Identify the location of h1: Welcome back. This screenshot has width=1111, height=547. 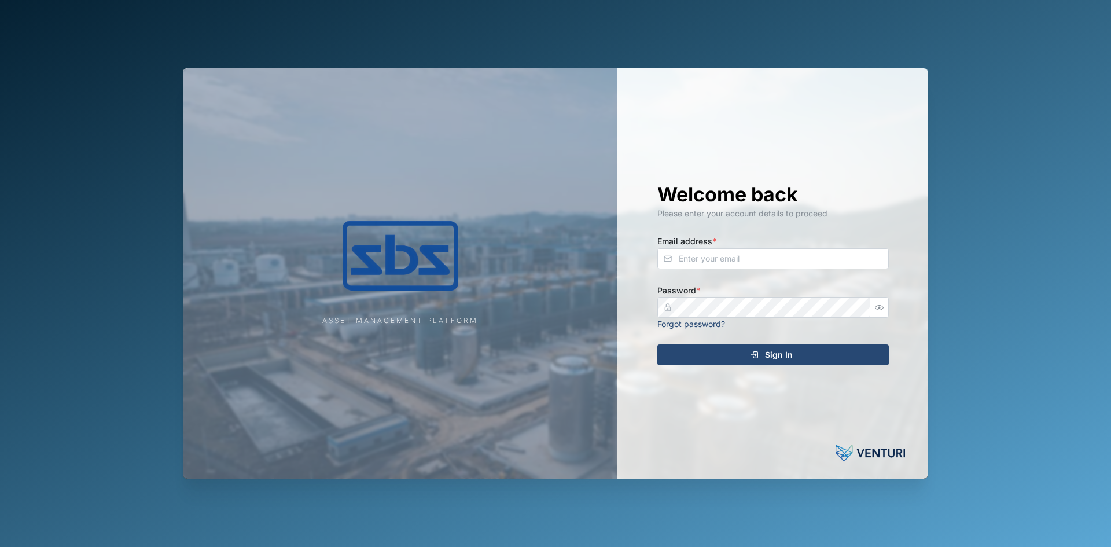
(773, 194).